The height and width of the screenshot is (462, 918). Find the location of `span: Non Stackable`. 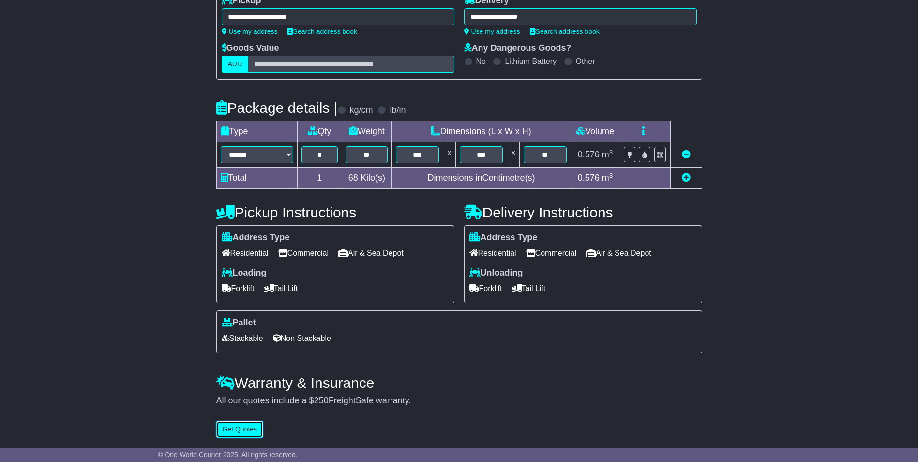

span: Non Stackable is located at coordinates (302, 338).